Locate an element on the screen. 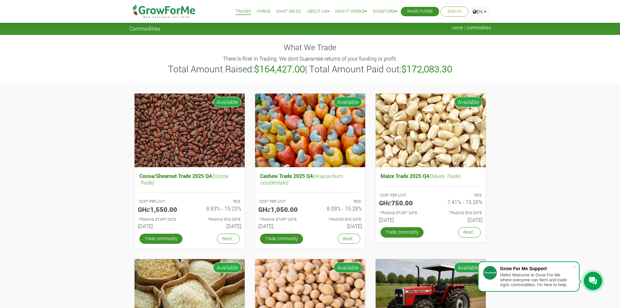 Image resolution: width=620 pixels, height=308 pixels. a: Maize Trade 2025 Q4(Maize Trade) COST PER UNIT GHȼ750.00 ROS 7.41% - 15.26% TRADING START DATE [D... is located at coordinates (430, 198).